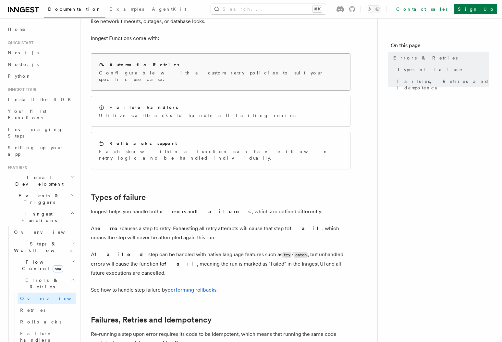 The height and width of the screenshot is (342, 502). What do you see at coordinates (58, 269) in the screenshot?
I see `span: new` at bounding box center [58, 269].